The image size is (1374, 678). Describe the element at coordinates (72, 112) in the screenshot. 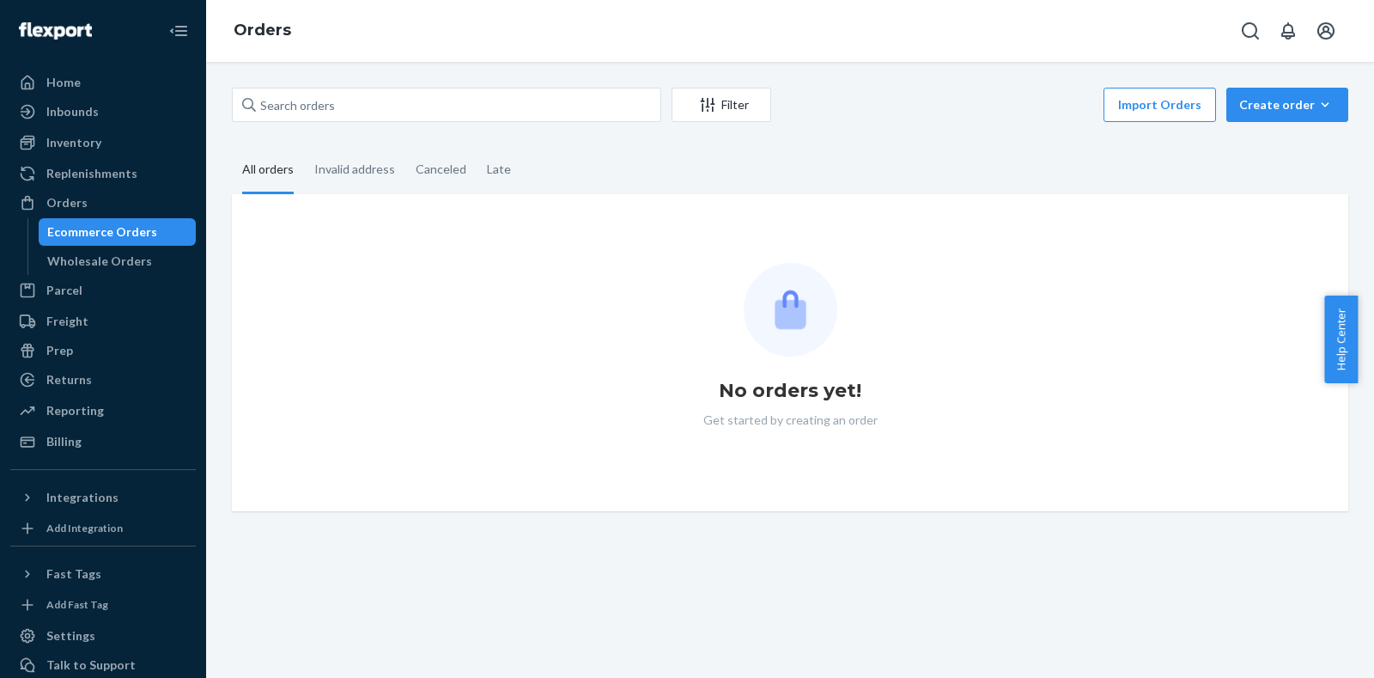

I see `div: Inbounds` at that location.